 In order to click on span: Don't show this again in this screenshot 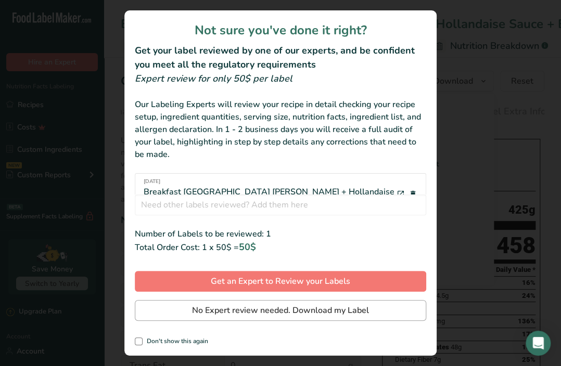, I will do `click(175, 341)`.